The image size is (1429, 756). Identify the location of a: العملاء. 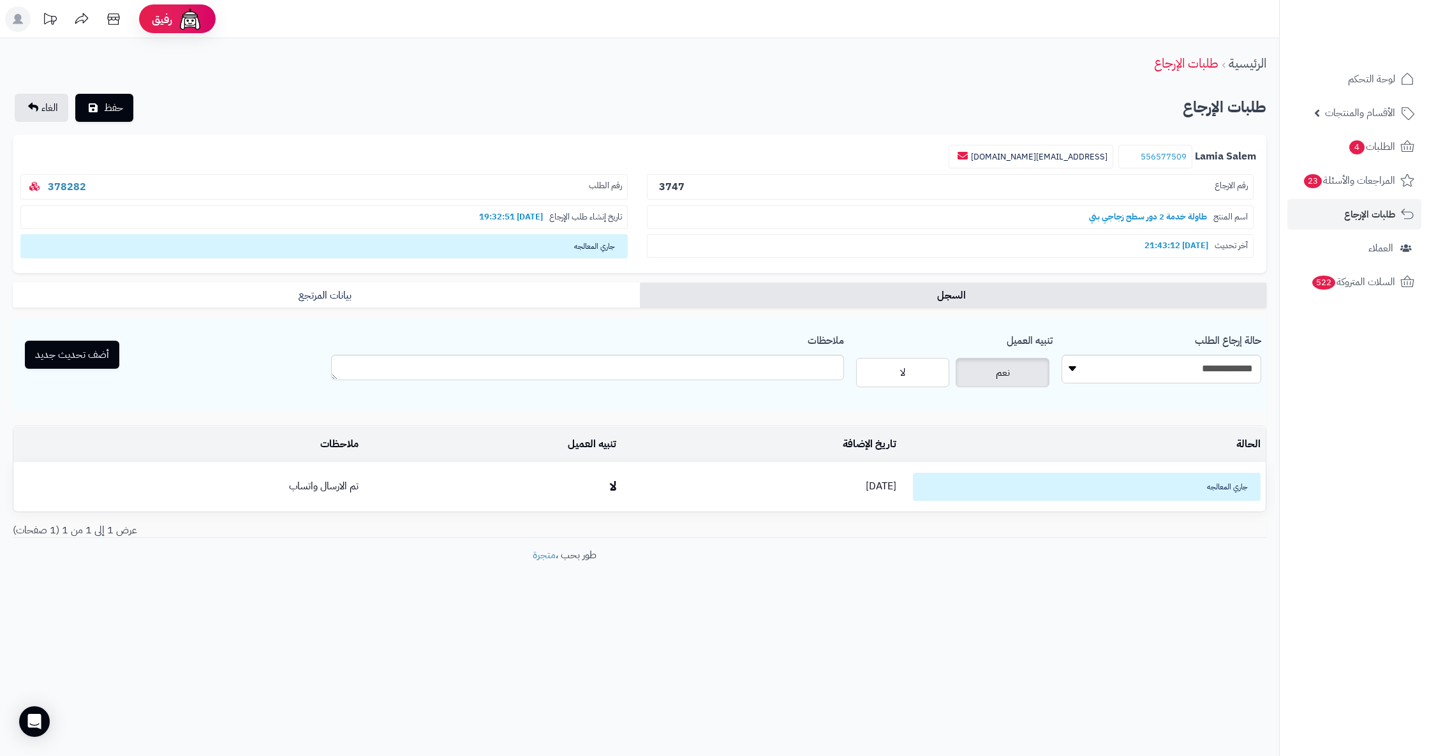
(1354, 248).